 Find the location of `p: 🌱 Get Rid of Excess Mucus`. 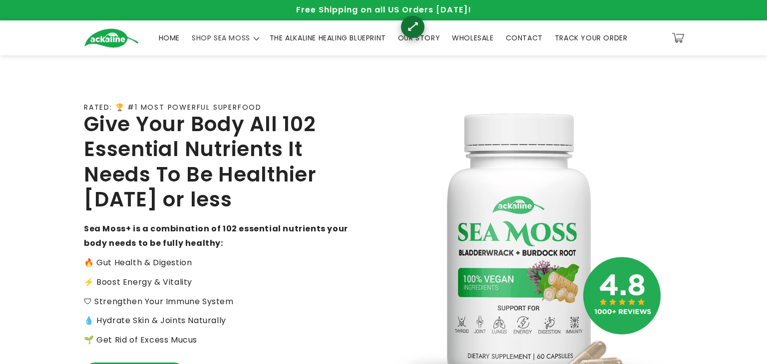

p: 🌱 Get Rid of Excess Mucus is located at coordinates (216, 340).